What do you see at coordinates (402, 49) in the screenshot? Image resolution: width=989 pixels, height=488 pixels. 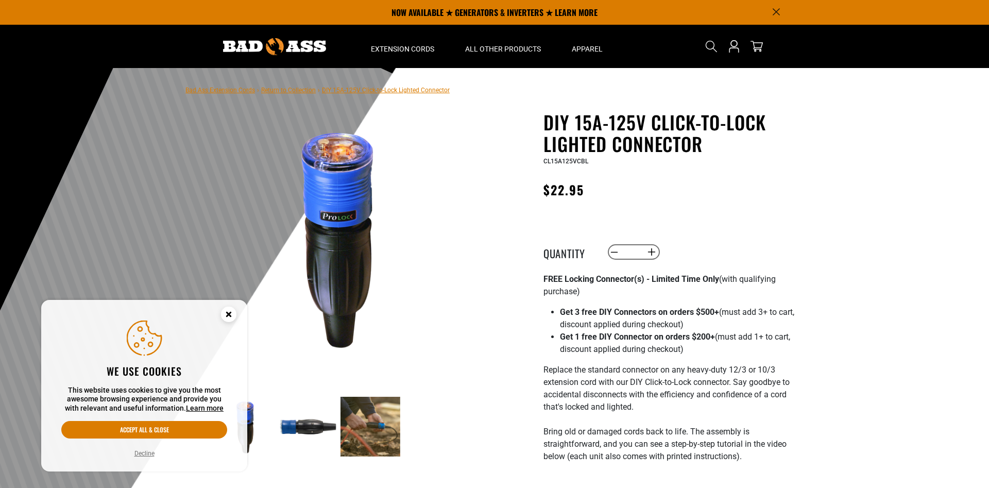 I see `span: Extension Cords` at bounding box center [402, 49].